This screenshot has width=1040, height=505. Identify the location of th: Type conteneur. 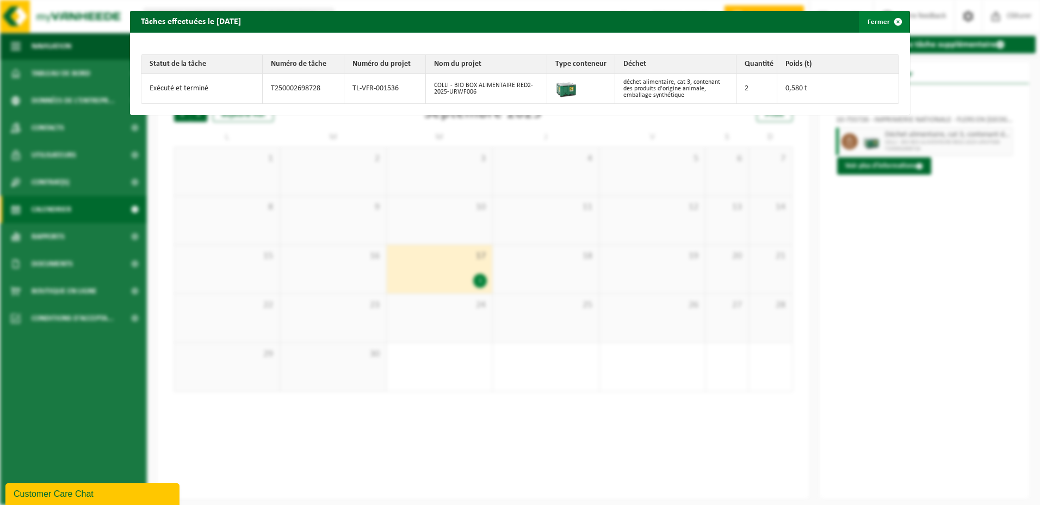
(581, 64).